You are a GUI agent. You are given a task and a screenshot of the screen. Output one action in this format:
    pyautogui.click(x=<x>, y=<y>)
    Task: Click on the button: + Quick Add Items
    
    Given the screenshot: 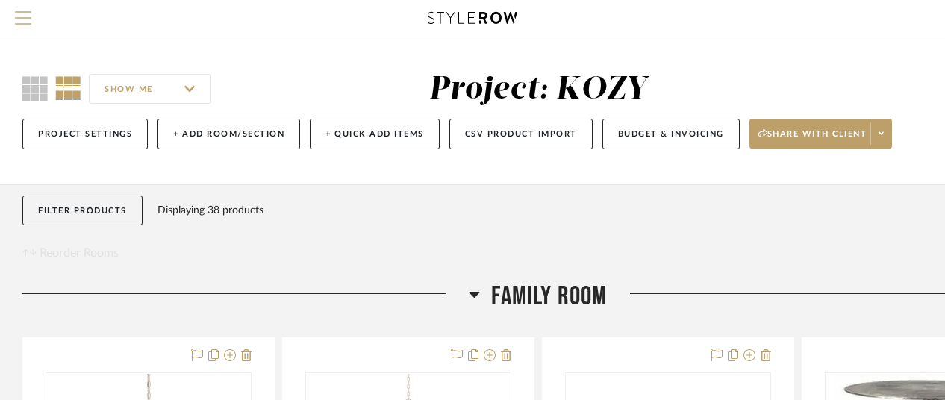 What is the action you would take?
    pyautogui.click(x=375, y=134)
    